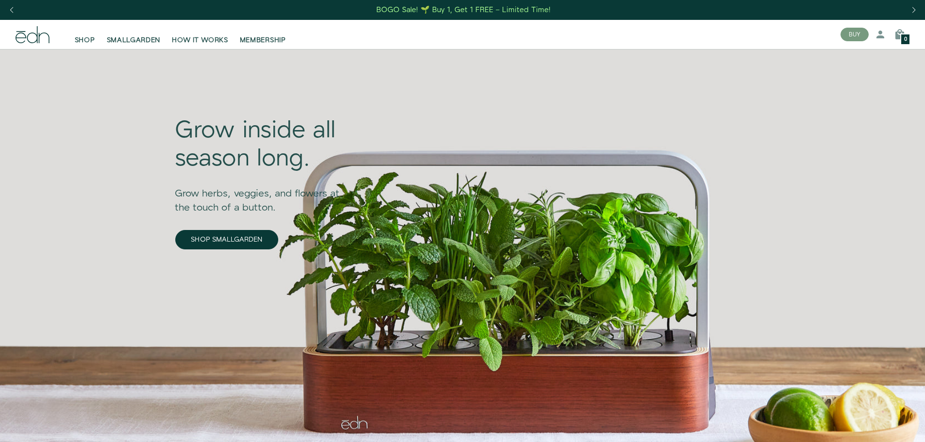 This screenshot has width=925, height=442. I want to click on button: BUY, so click(855, 34).